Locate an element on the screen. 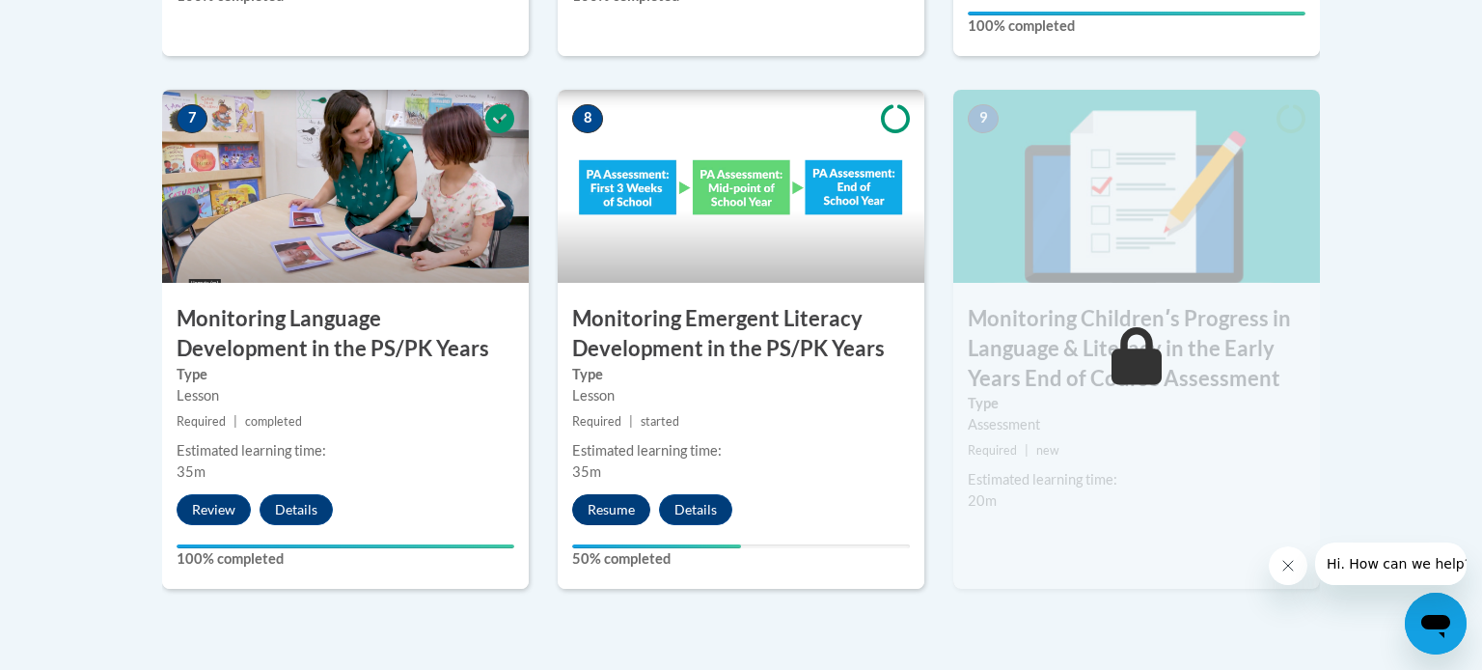 This screenshot has width=1482, height=670. span: 9 is located at coordinates (983, 119).